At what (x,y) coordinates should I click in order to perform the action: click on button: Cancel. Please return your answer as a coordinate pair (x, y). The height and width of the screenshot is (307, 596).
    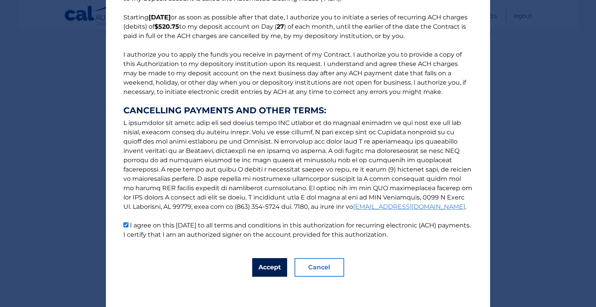
    Looking at the image, I should click on (319, 267).